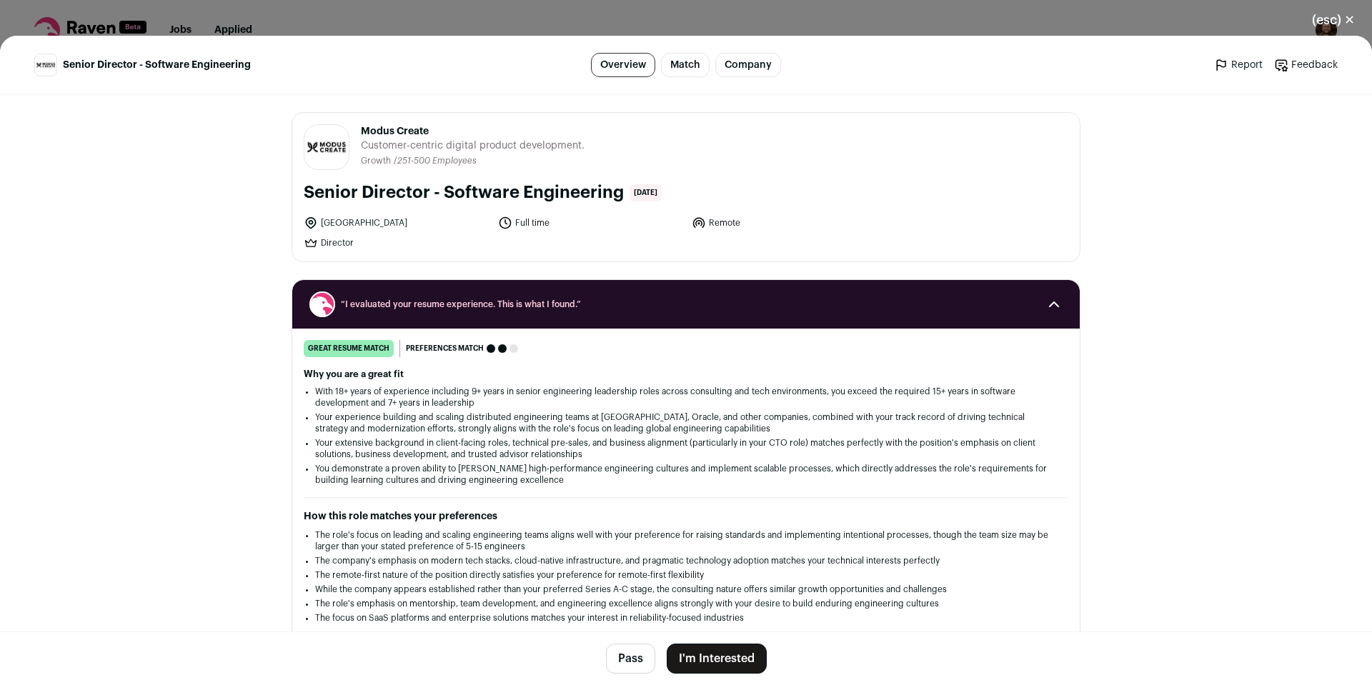  What do you see at coordinates (686, 375) in the screenshot?
I see `h2: Why you are a great fit` at bounding box center [686, 375].